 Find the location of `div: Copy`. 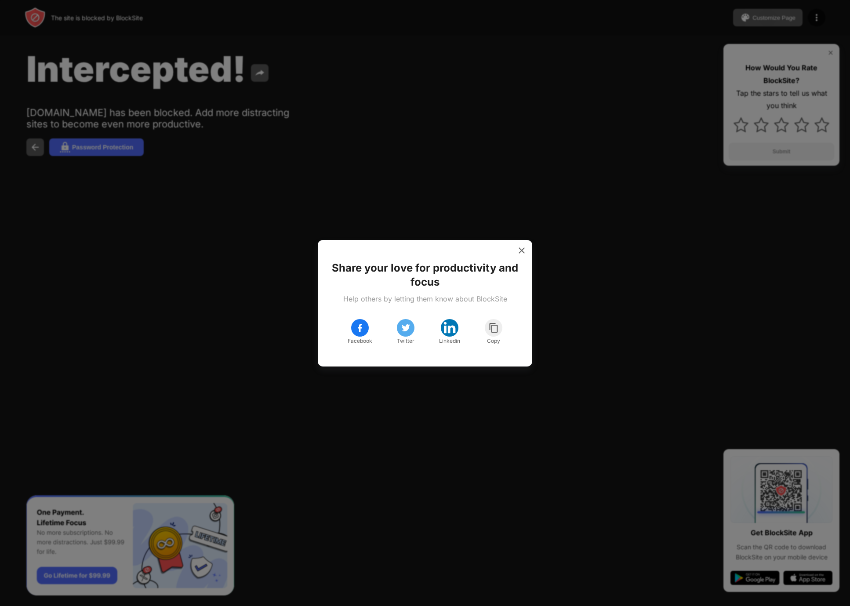

div: Copy is located at coordinates (494, 341).